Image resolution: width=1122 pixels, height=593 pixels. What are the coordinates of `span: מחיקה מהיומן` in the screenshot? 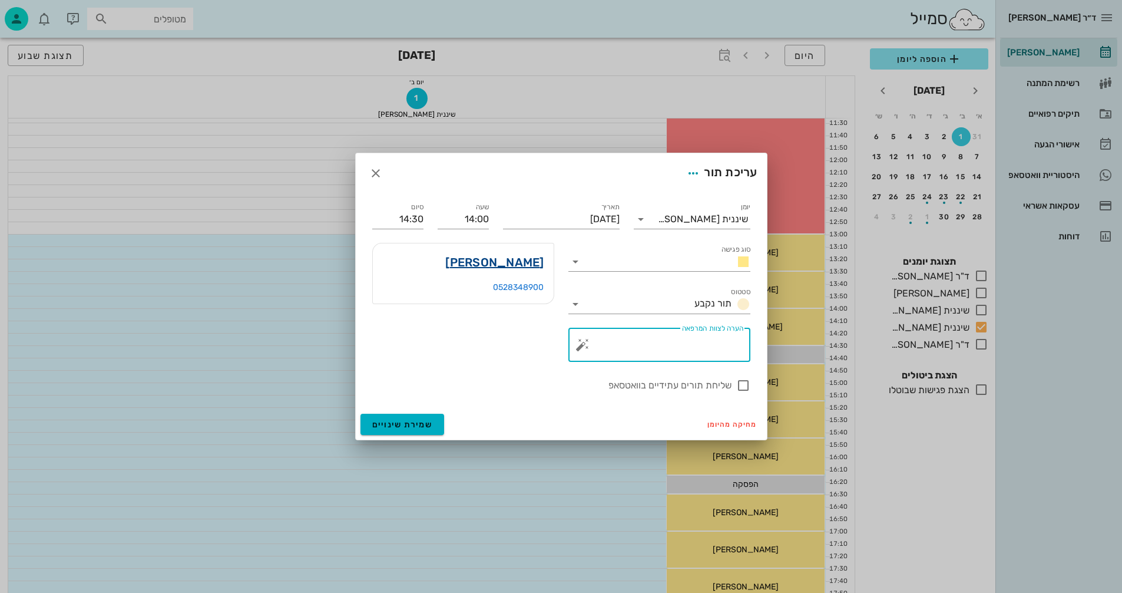 It's located at (732, 424).